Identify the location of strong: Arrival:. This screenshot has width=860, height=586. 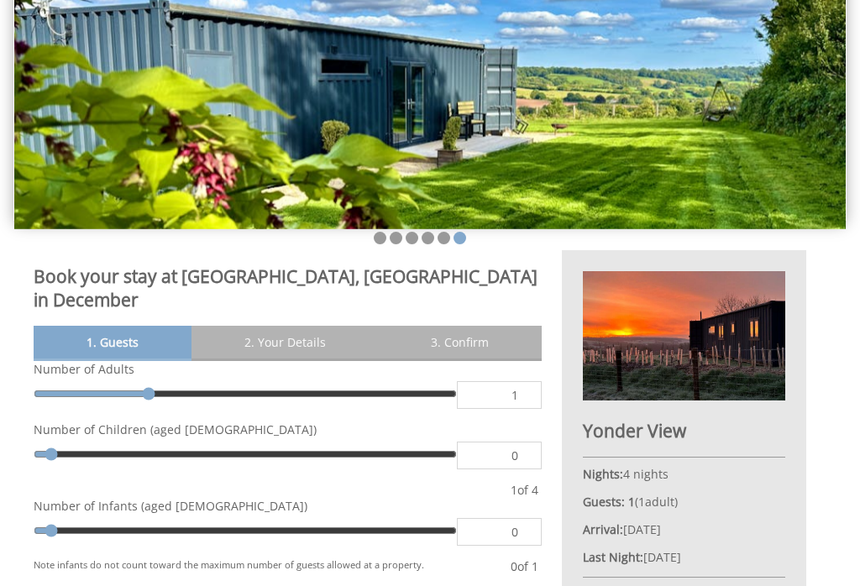
(603, 529).